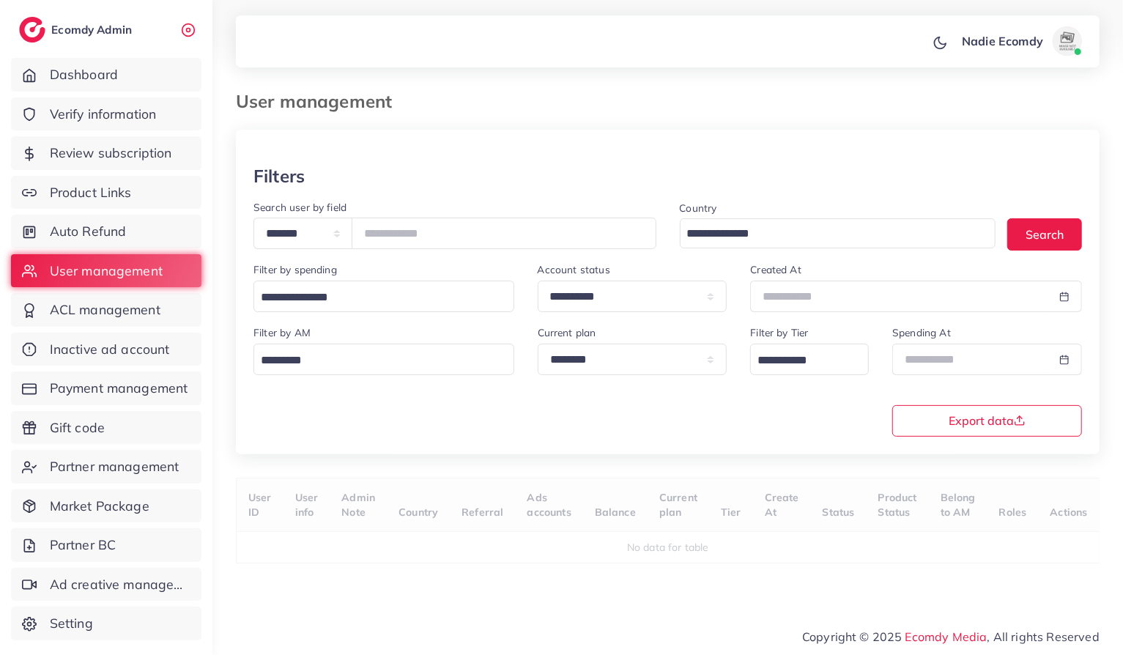 This screenshot has height=655, width=1123. I want to click on a: logoEcomdy Admin, so click(77, 29).